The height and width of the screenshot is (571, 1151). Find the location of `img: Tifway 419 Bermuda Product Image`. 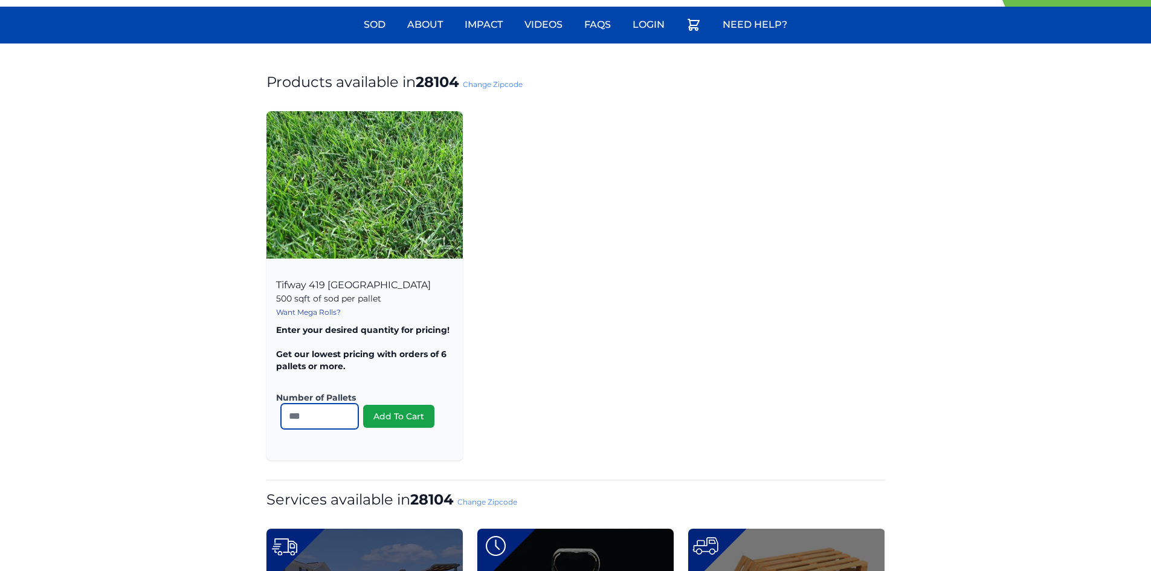

img: Tifway 419 Bermuda Product Image is located at coordinates (364, 185).